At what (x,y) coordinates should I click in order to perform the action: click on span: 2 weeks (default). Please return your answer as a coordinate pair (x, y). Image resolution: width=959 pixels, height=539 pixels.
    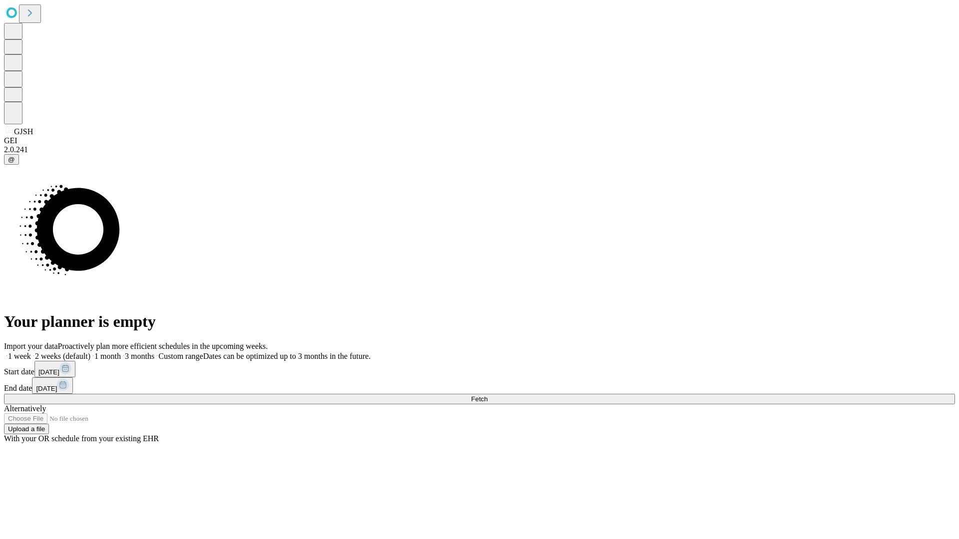
    Looking at the image, I should click on (62, 356).